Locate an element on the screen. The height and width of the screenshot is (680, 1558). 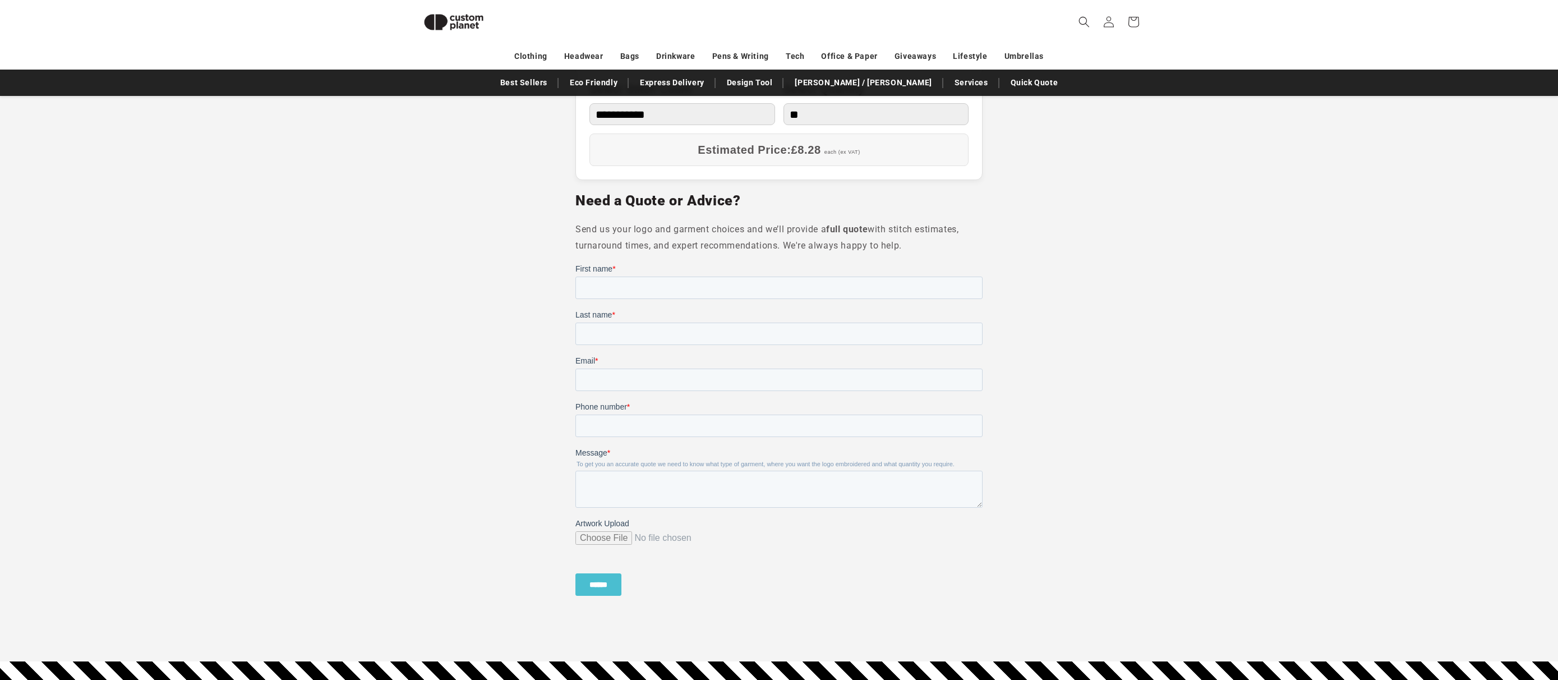
img: Custom Planet is located at coordinates (454, 22).